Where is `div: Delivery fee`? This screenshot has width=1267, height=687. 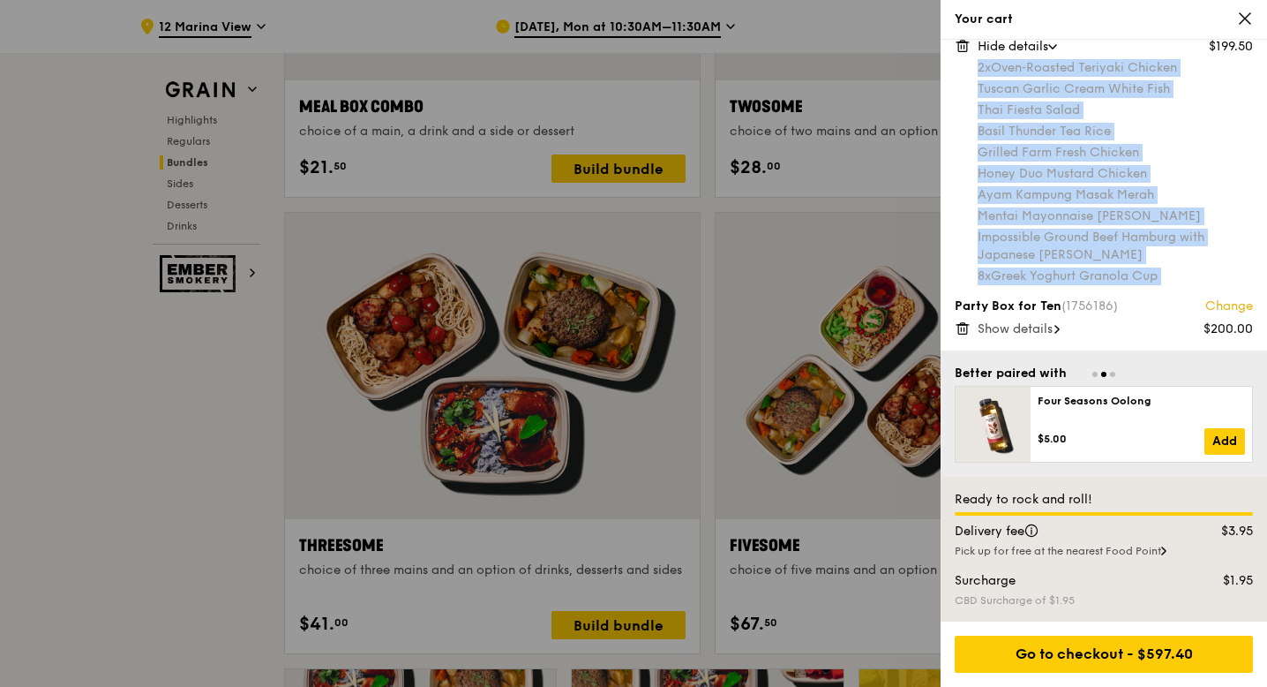
div: Delivery fee is located at coordinates (1064, 531).